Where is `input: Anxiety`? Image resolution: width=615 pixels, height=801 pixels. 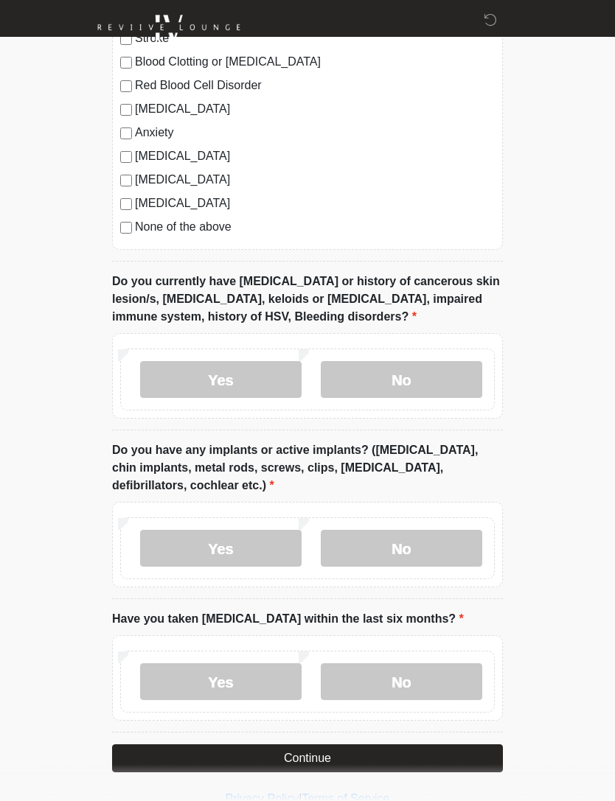
input: Anxiety is located at coordinates (126, 133).